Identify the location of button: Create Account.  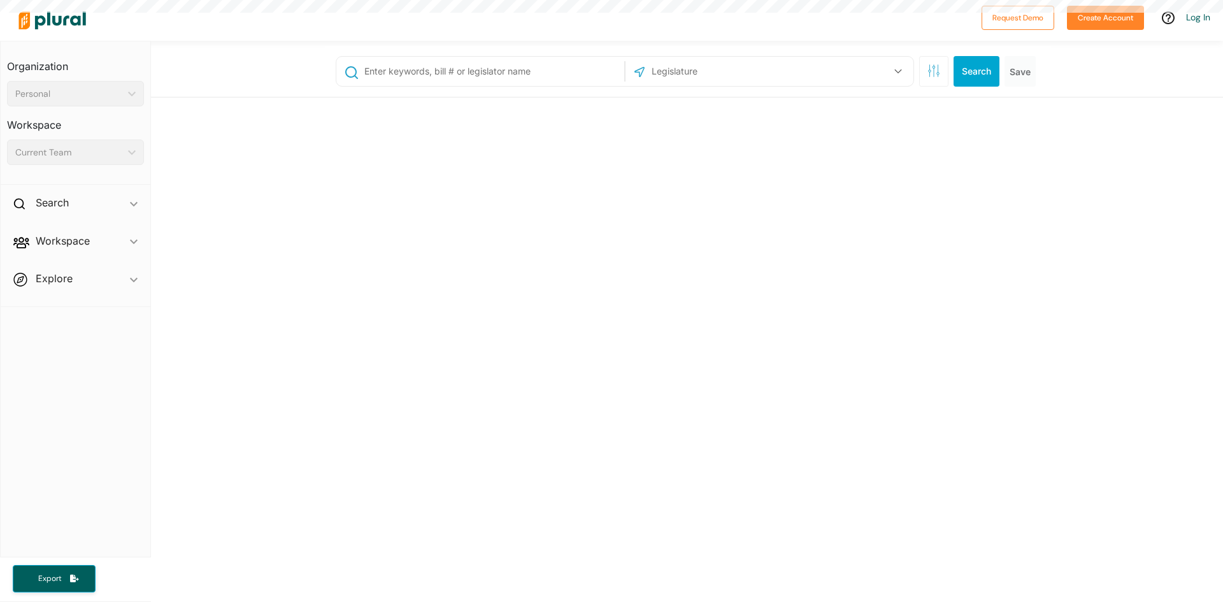
(1105, 18).